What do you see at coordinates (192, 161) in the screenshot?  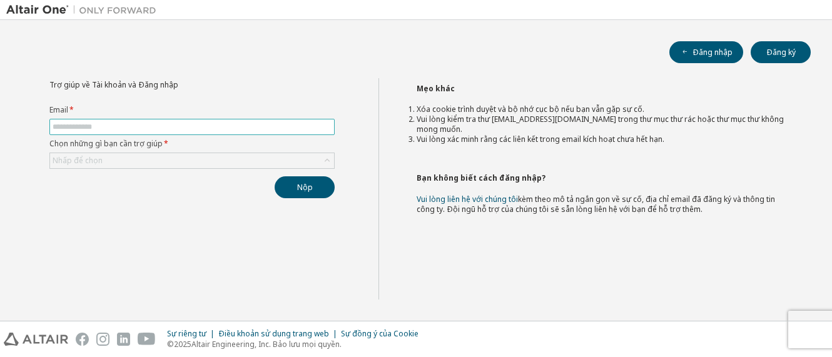 I see `div: Nhấp để chọn` at bounding box center [192, 161].